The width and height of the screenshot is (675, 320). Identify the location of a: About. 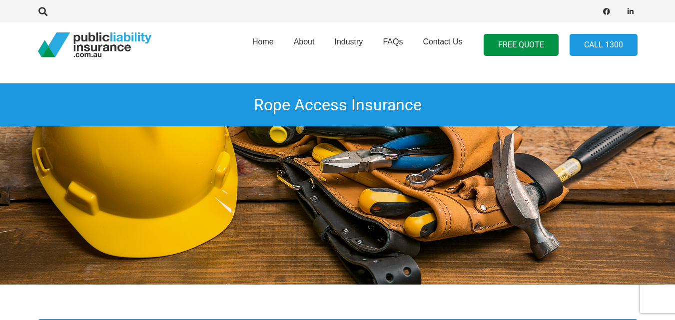
(304, 45).